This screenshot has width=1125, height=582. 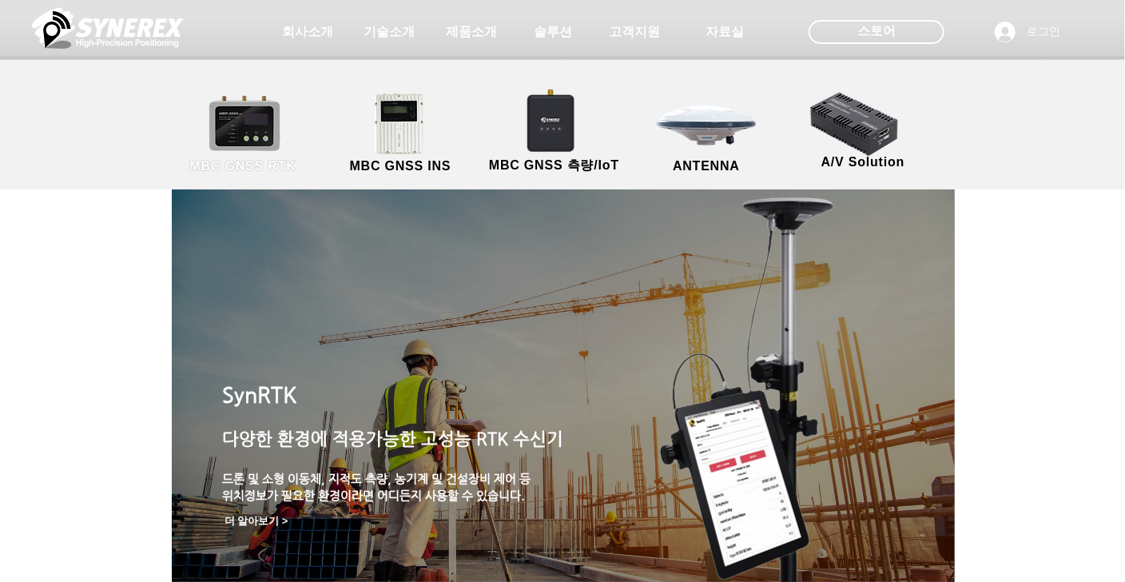 What do you see at coordinates (308, 32) in the screenshot?
I see `a: 회사소개` at bounding box center [308, 32].